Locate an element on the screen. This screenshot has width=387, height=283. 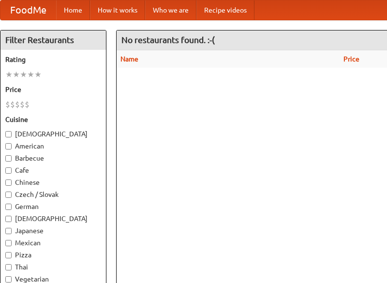
a: How it works is located at coordinates (118, 10).